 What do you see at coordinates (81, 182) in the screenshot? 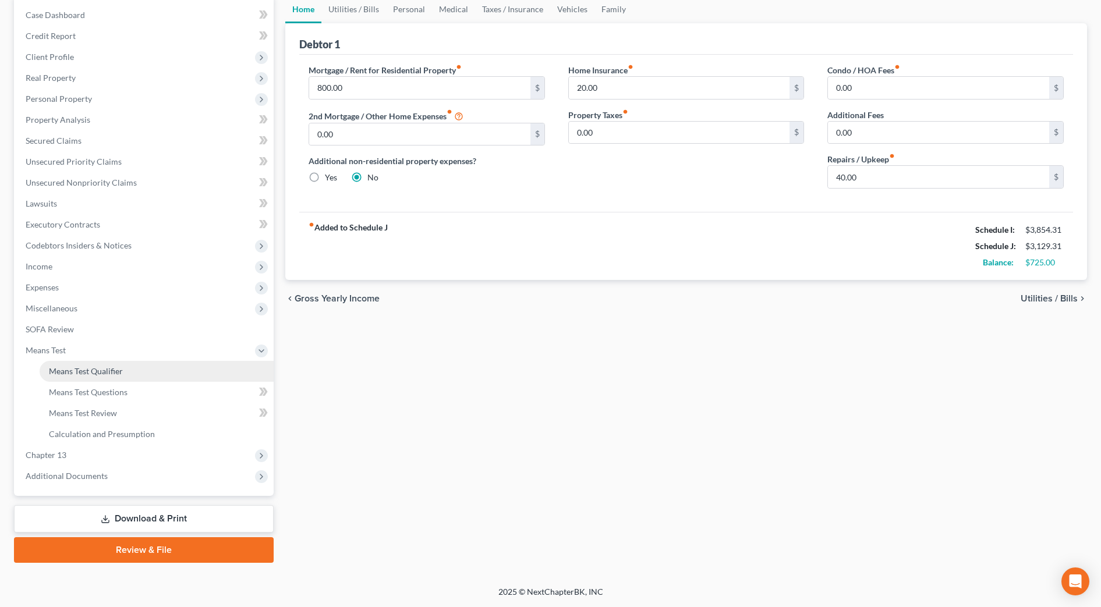
I see `span: Unsecured Nonpriority Claims` at bounding box center [81, 182].